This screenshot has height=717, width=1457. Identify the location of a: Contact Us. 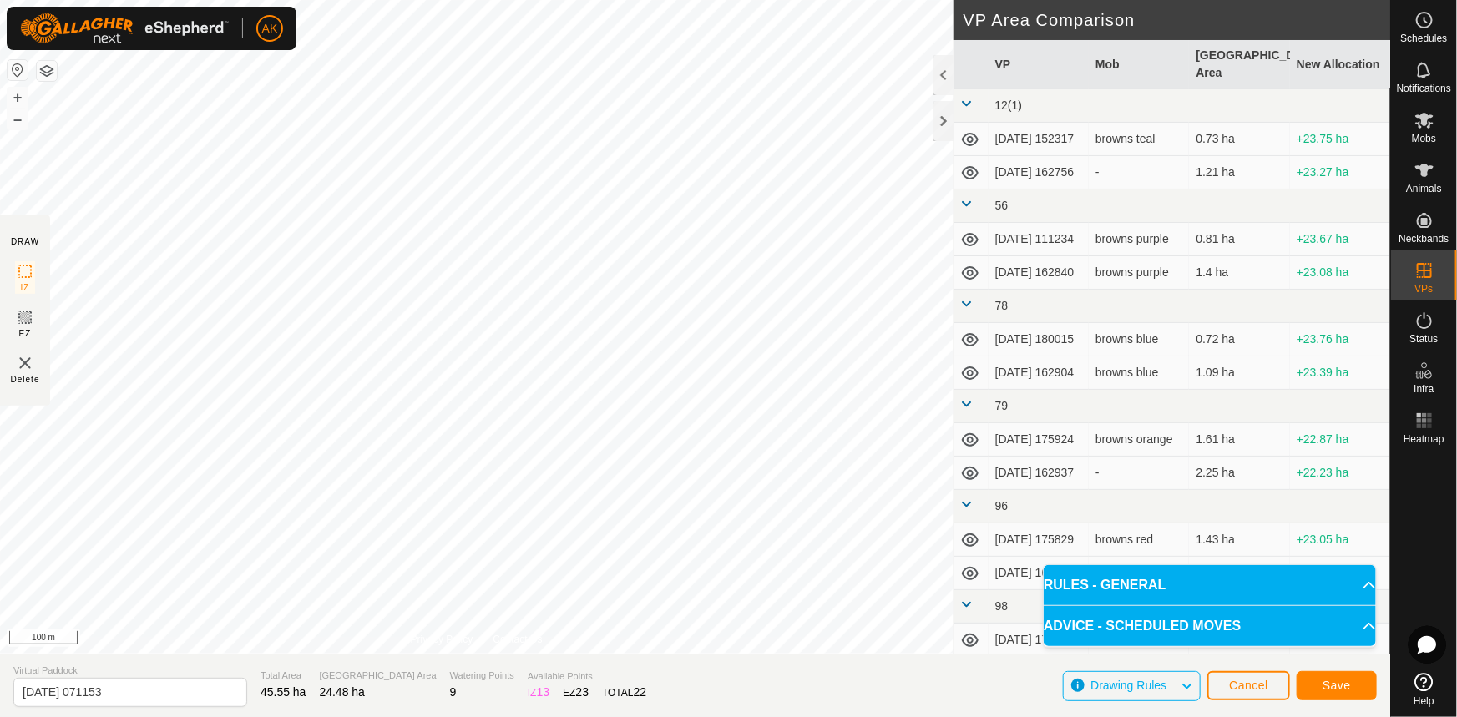
(517, 640).